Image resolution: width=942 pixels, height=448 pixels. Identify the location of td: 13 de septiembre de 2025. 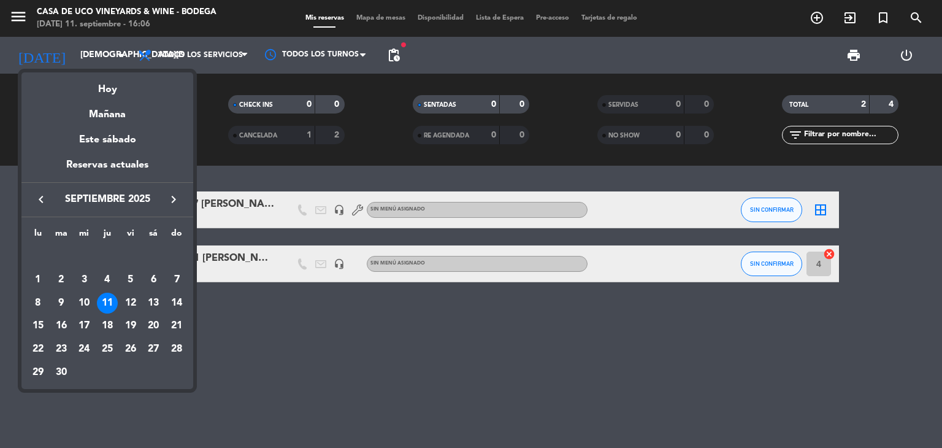
(154, 303).